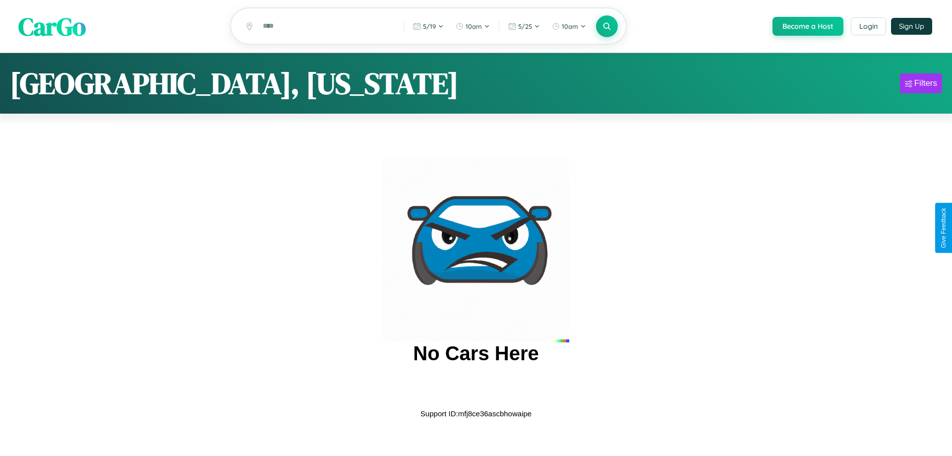 This screenshot has height=456, width=952. What do you see at coordinates (911, 26) in the screenshot?
I see `button: Sign Up` at bounding box center [911, 26].